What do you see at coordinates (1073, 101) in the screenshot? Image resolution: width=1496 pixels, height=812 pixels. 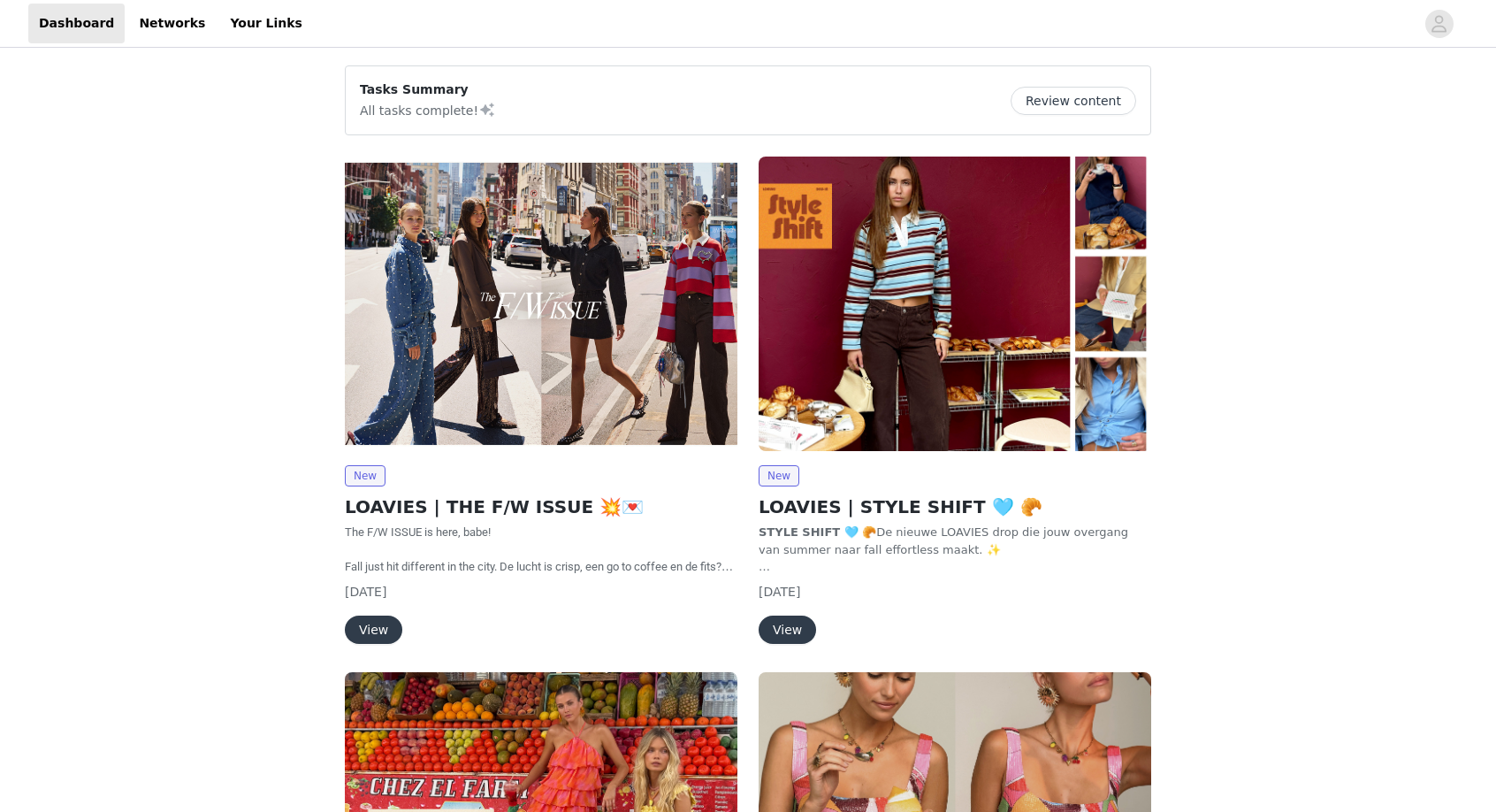 I see `button: Review content` at bounding box center [1073, 101].